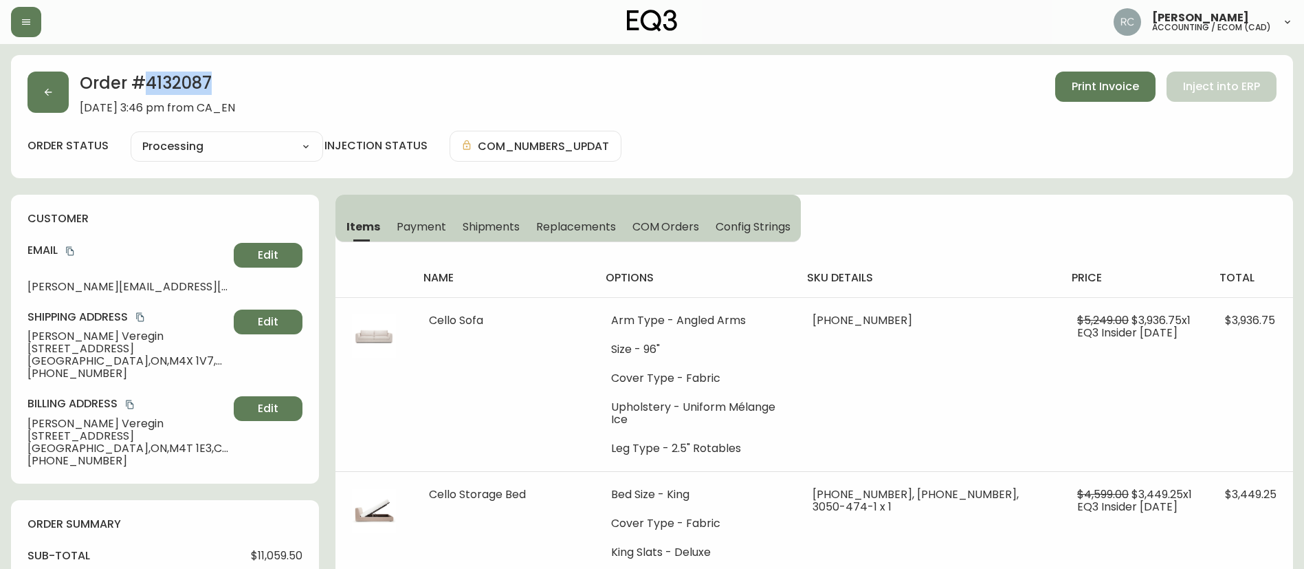 Image resolution: width=1304 pixels, height=569 pixels. What do you see at coordinates (422, 226) in the screenshot?
I see `span: Payment` at bounding box center [422, 226].